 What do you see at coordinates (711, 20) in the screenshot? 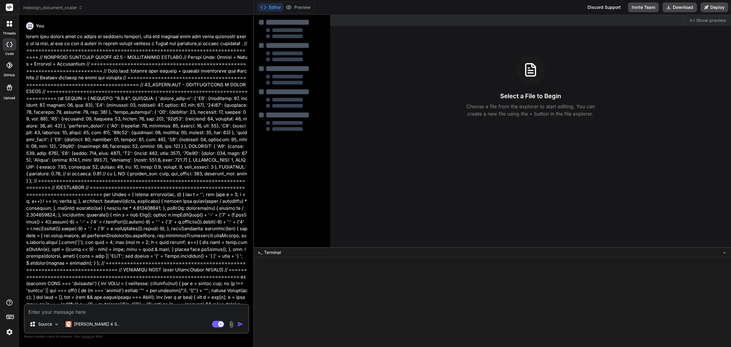
I see `span: Show preview` at bounding box center [711, 20].